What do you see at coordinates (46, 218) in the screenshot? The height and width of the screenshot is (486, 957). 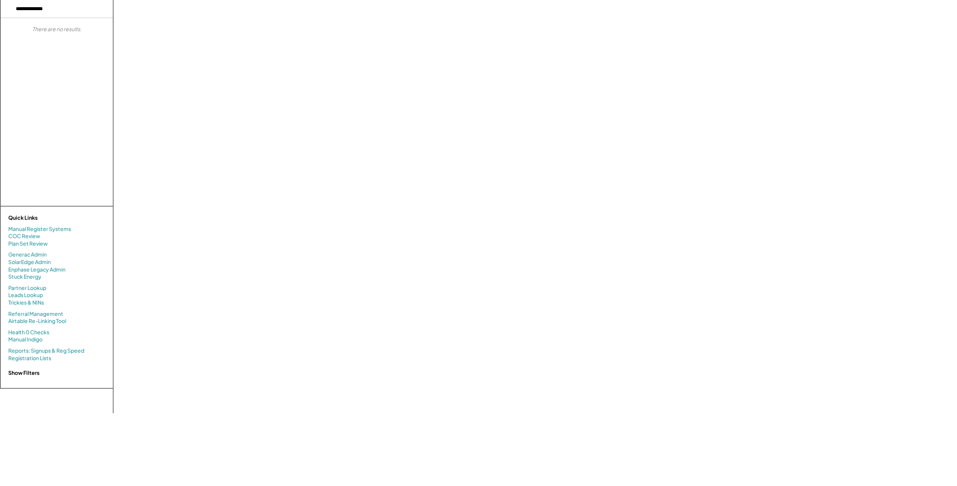 I see `div: Quick Links` at bounding box center [46, 218].